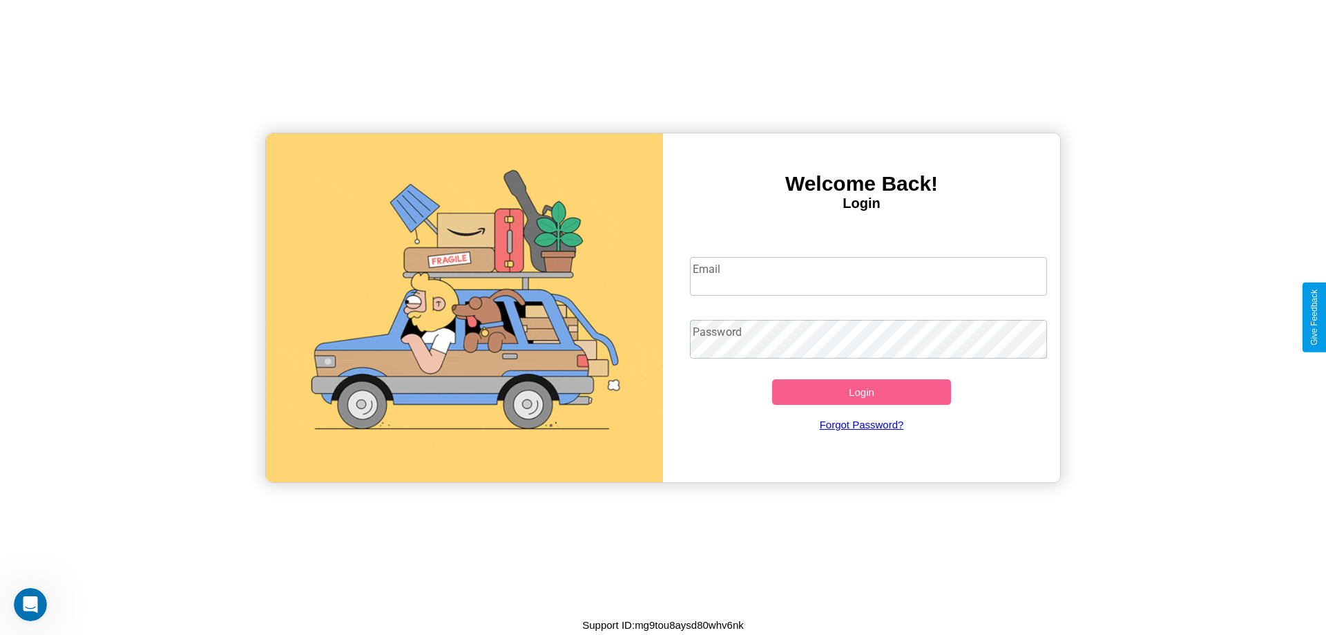 The height and width of the screenshot is (635, 1326). What do you see at coordinates (464, 307) in the screenshot?
I see `img: gif` at bounding box center [464, 307].